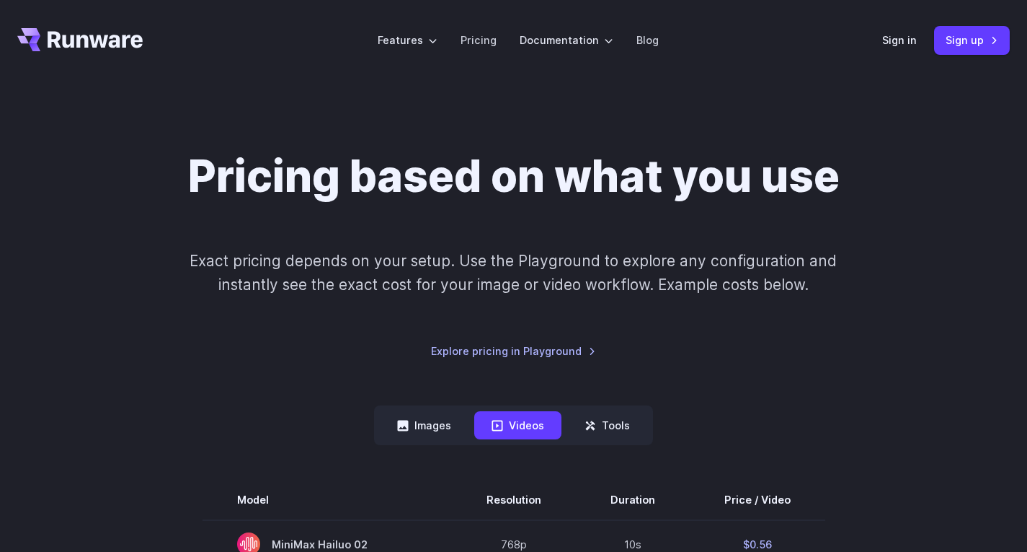  What do you see at coordinates (607, 425) in the screenshot?
I see `button: Tools` at bounding box center [607, 425].